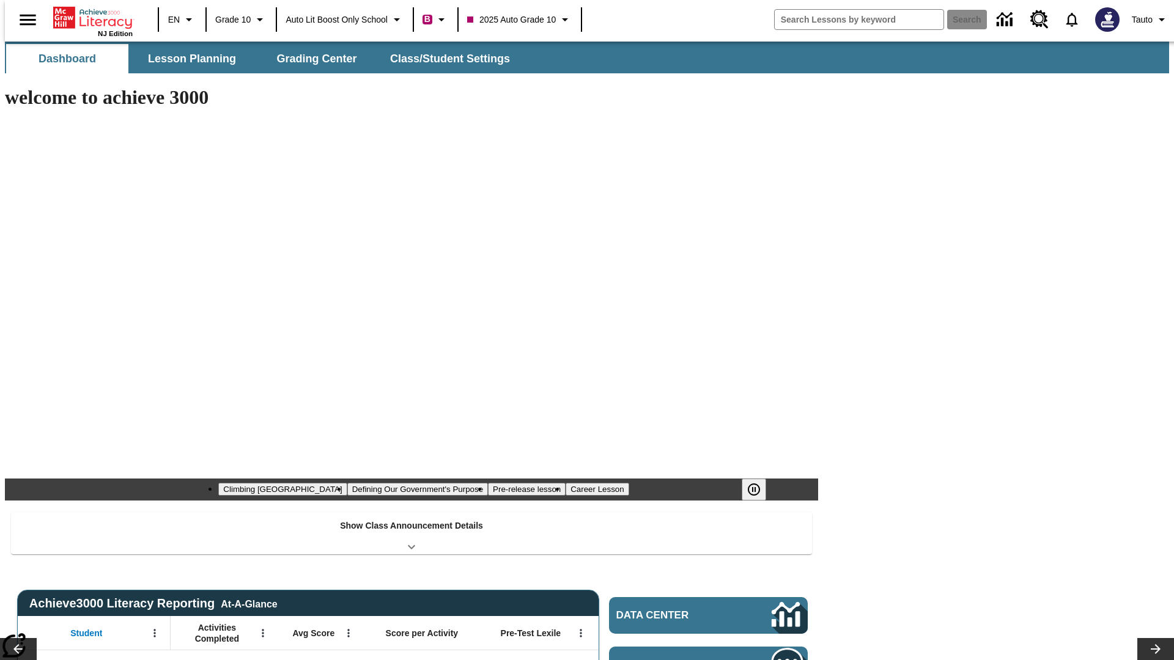 Image resolution: width=1174 pixels, height=660 pixels. Describe the element at coordinates (174, 20) in the screenshot. I see `span: EN` at that location.